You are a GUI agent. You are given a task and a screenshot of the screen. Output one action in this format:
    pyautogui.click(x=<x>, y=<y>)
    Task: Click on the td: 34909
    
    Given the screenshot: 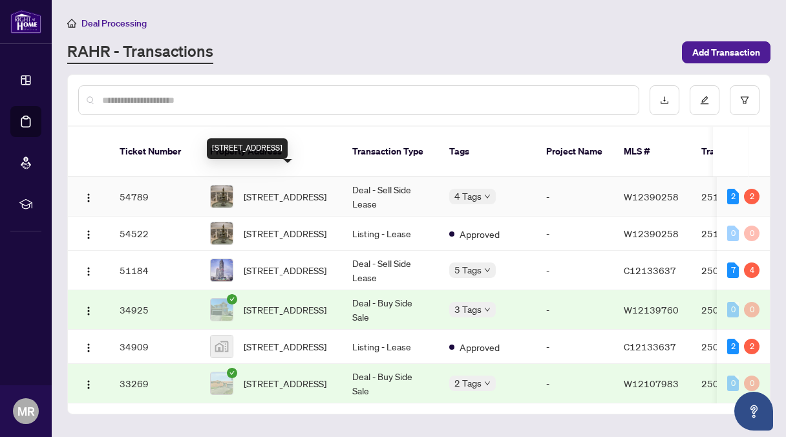 What is the action you would take?
    pyautogui.click(x=155, y=347)
    